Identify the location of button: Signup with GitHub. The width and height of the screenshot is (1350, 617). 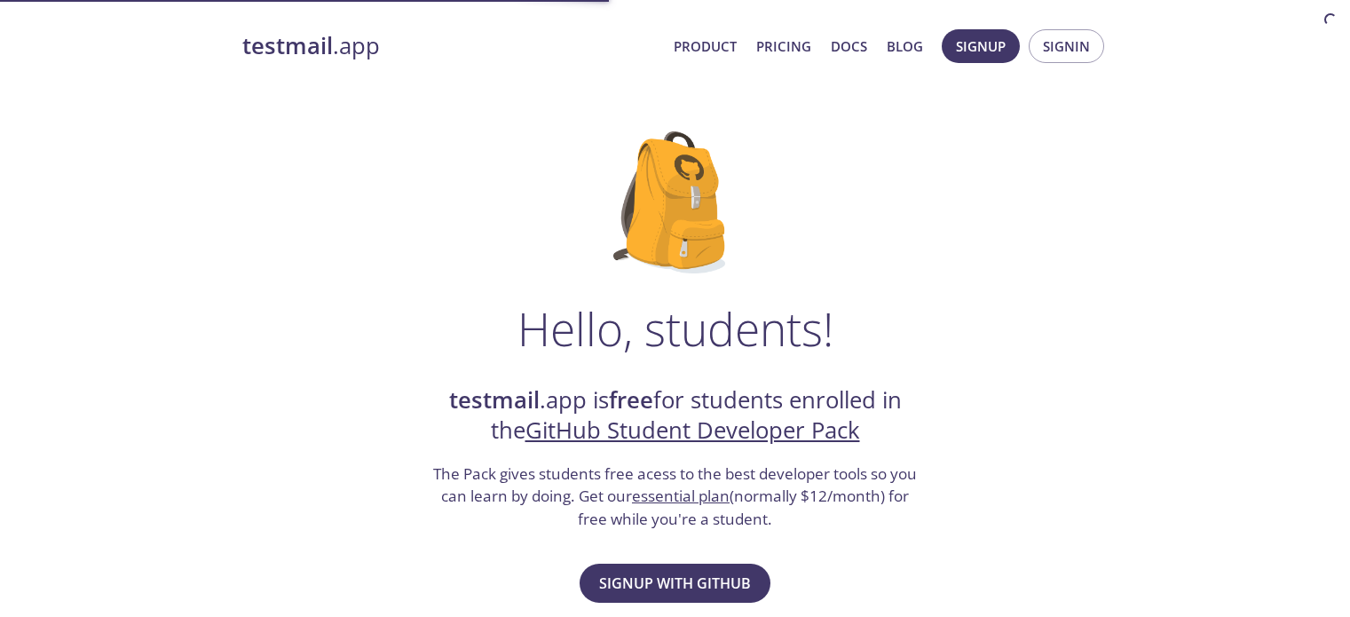
(675, 583).